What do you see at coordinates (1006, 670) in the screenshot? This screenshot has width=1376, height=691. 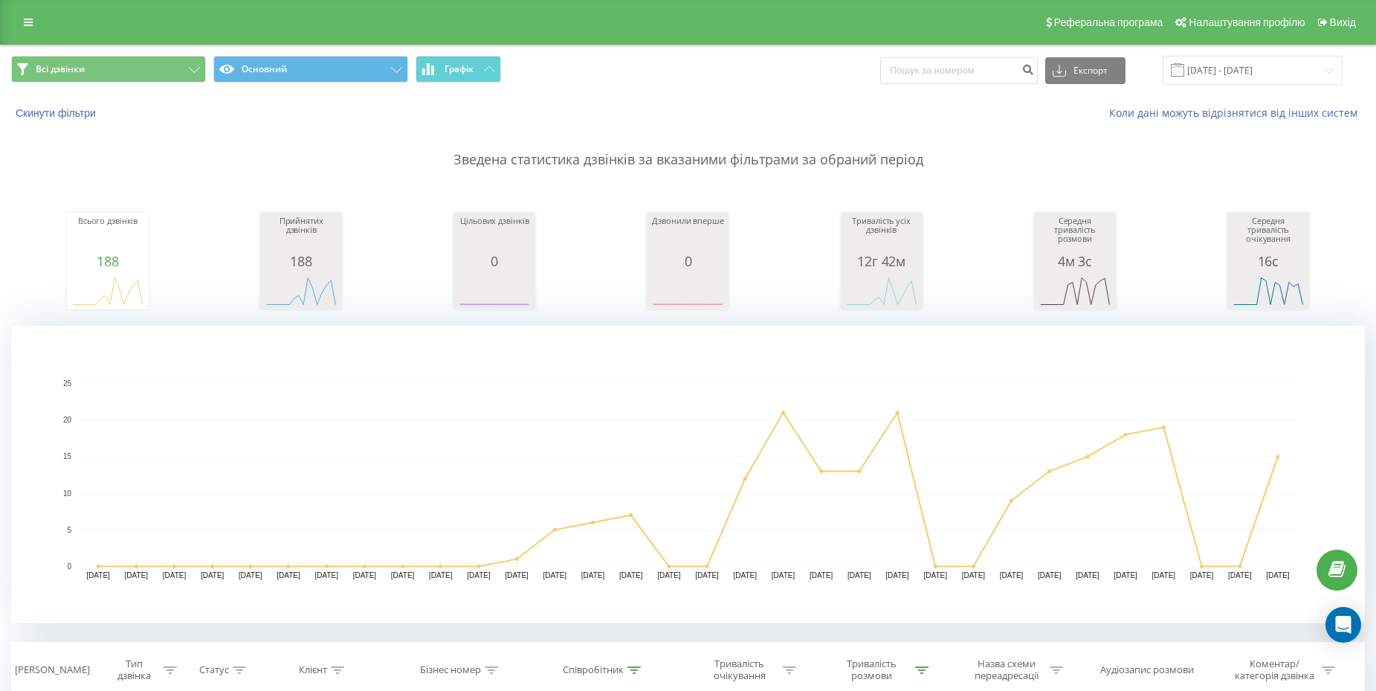 I see `div: Назва схеми переадресації` at bounding box center [1006, 670].